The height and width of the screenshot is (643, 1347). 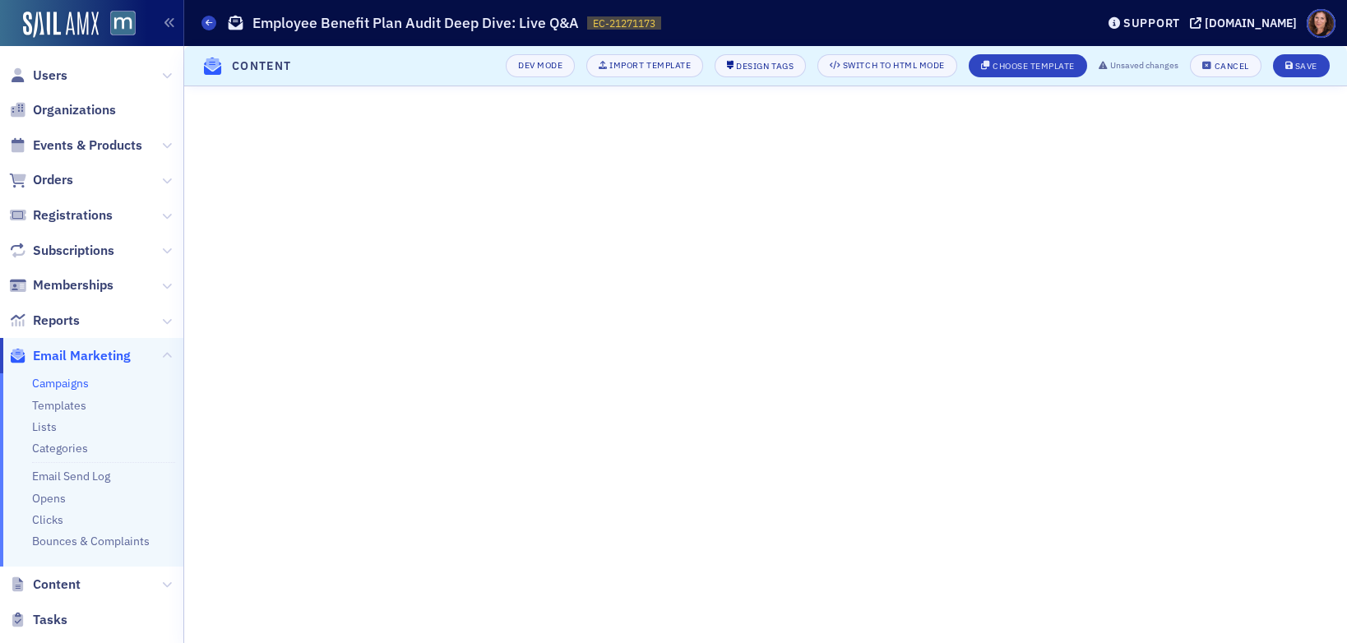 What do you see at coordinates (1321, 23) in the screenshot?
I see `span: Profile` at bounding box center [1321, 23].